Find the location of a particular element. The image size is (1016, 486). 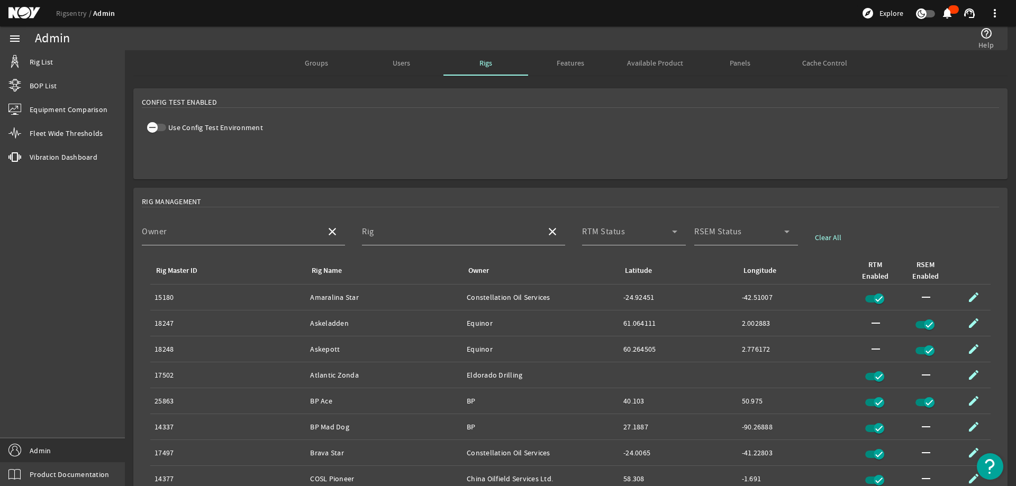

div: 60.264505 is located at coordinates (678, 349).